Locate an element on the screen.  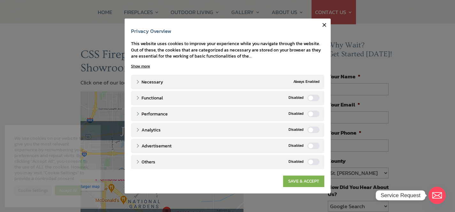
h4: Privacy Overview is located at coordinates (228, 33).